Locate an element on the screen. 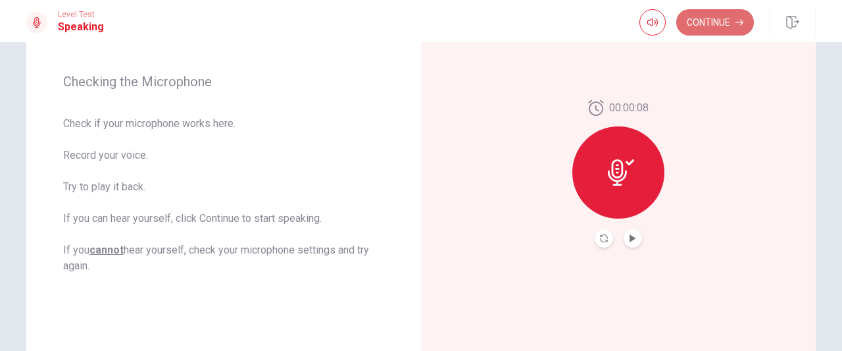 The height and width of the screenshot is (351, 842). u: cannot is located at coordinates (107, 249).